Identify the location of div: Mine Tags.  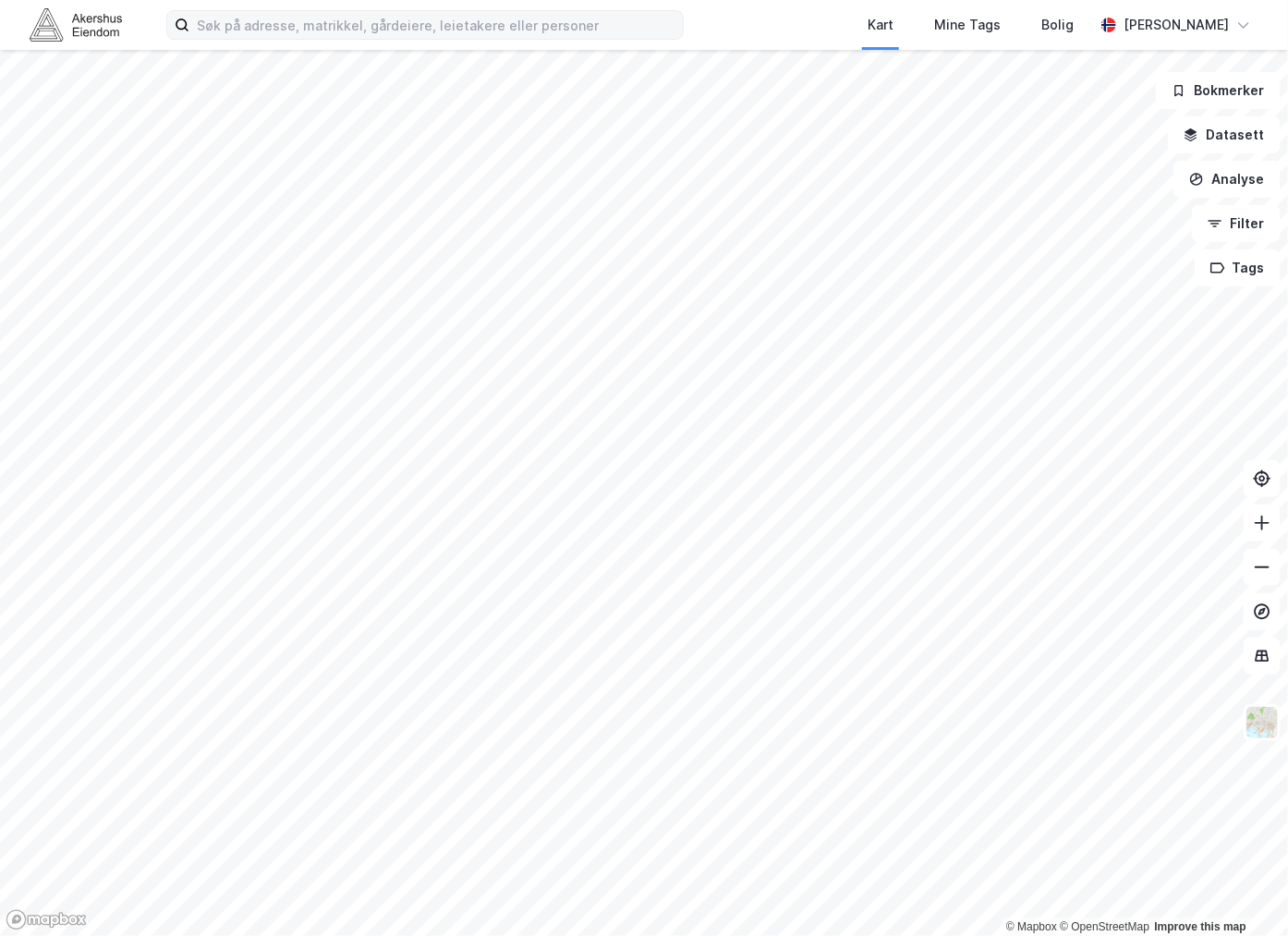
(968, 25).